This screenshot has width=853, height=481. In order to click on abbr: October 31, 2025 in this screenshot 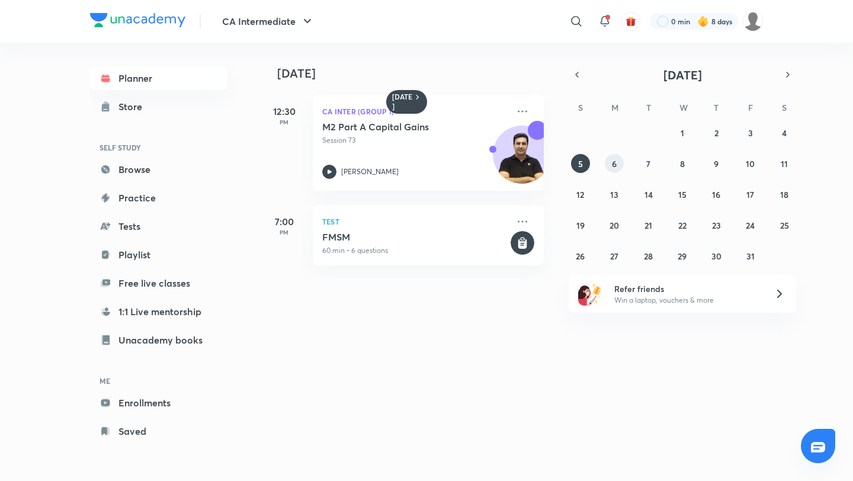, I will do `click(751, 256)`.